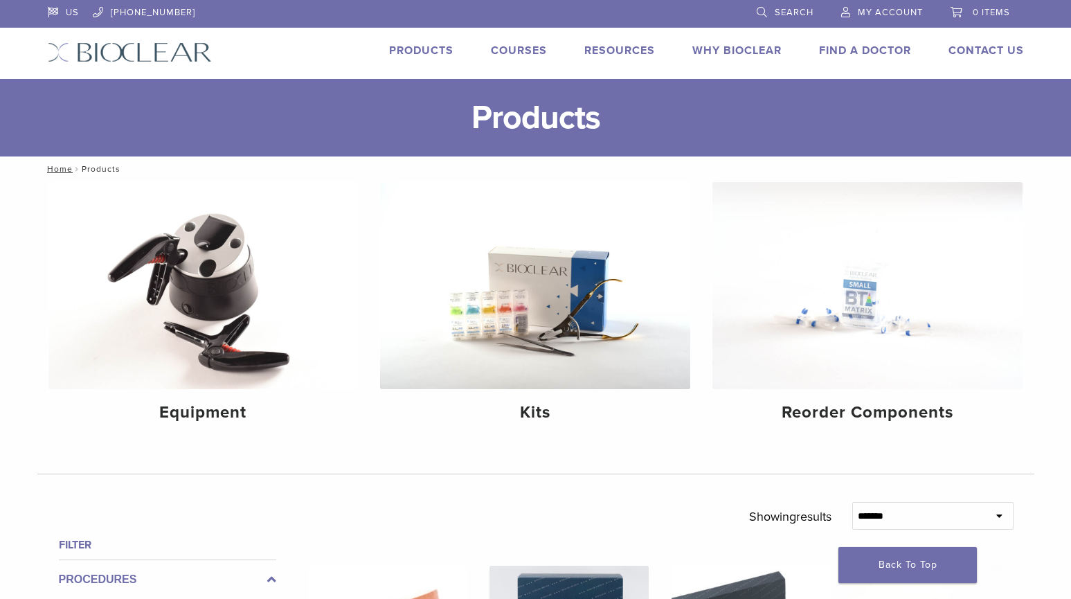 The height and width of the screenshot is (599, 1071). I want to click on a: Home, so click(57, 169).